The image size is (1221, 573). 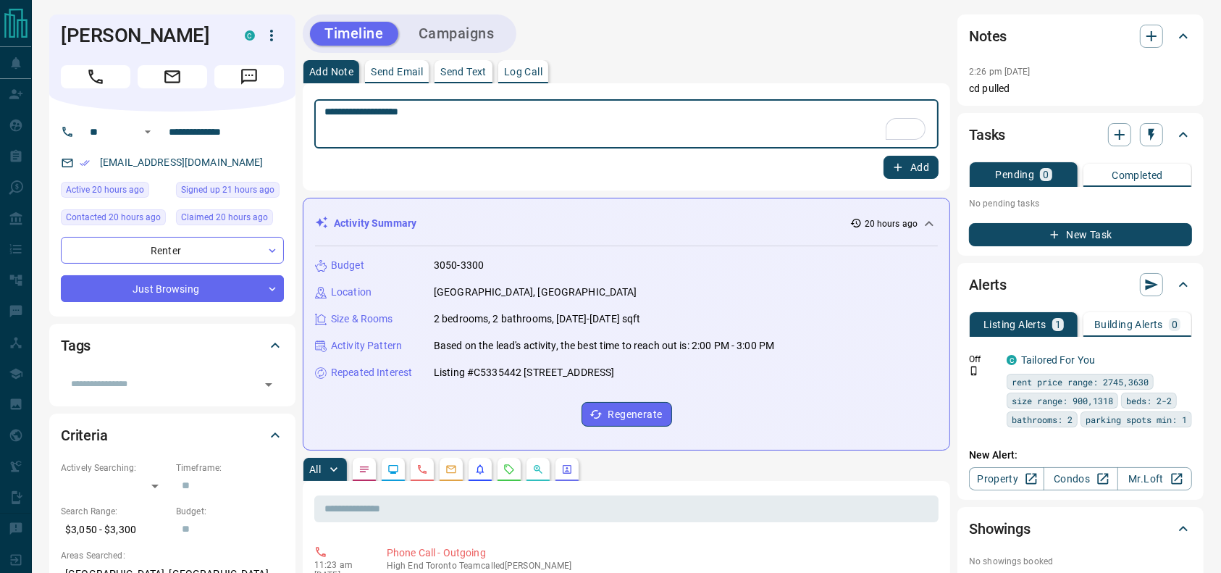 I want to click on span: Email, so click(x=172, y=77).